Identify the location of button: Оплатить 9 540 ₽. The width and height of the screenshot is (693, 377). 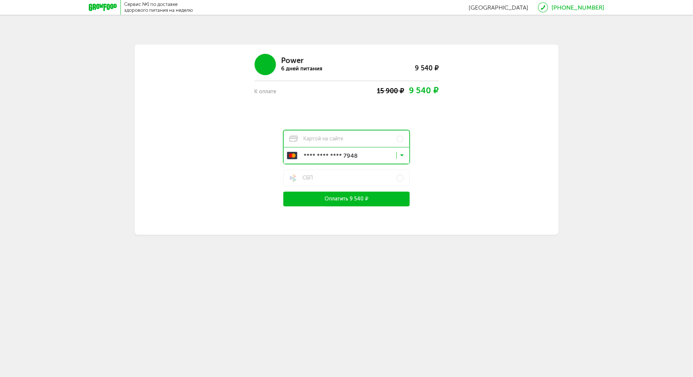
(347, 199).